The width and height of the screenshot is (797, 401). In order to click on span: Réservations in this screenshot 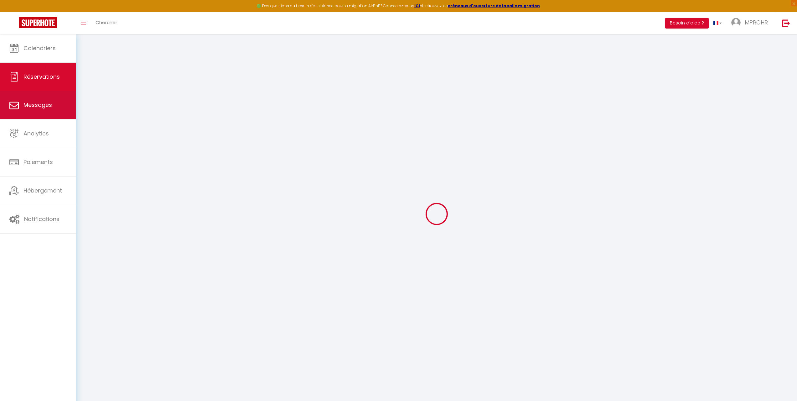, I will do `click(42, 76)`.